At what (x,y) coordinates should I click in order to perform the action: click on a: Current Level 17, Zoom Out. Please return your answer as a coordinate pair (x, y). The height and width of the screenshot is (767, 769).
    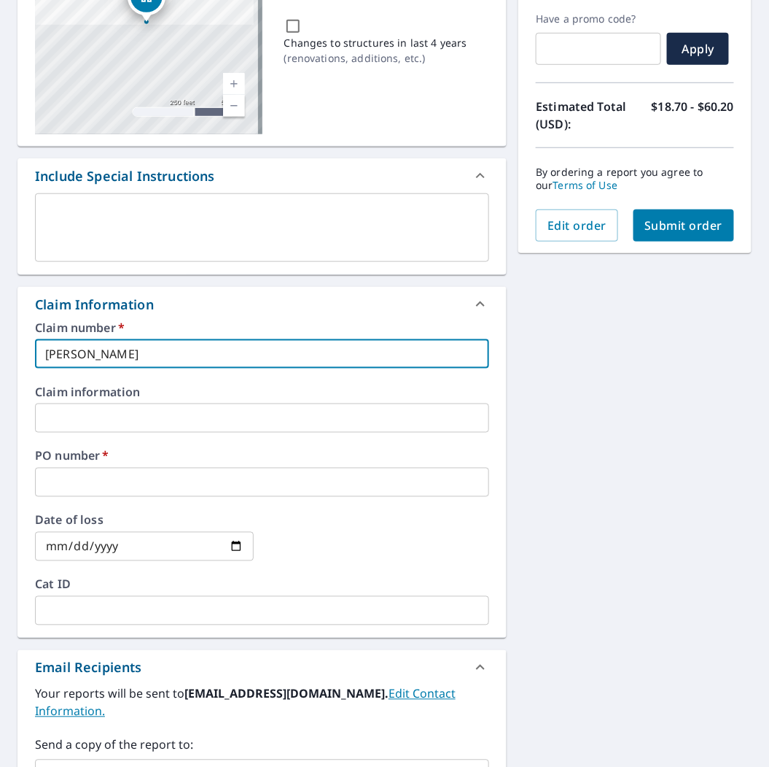
    Looking at the image, I should click on (234, 106).